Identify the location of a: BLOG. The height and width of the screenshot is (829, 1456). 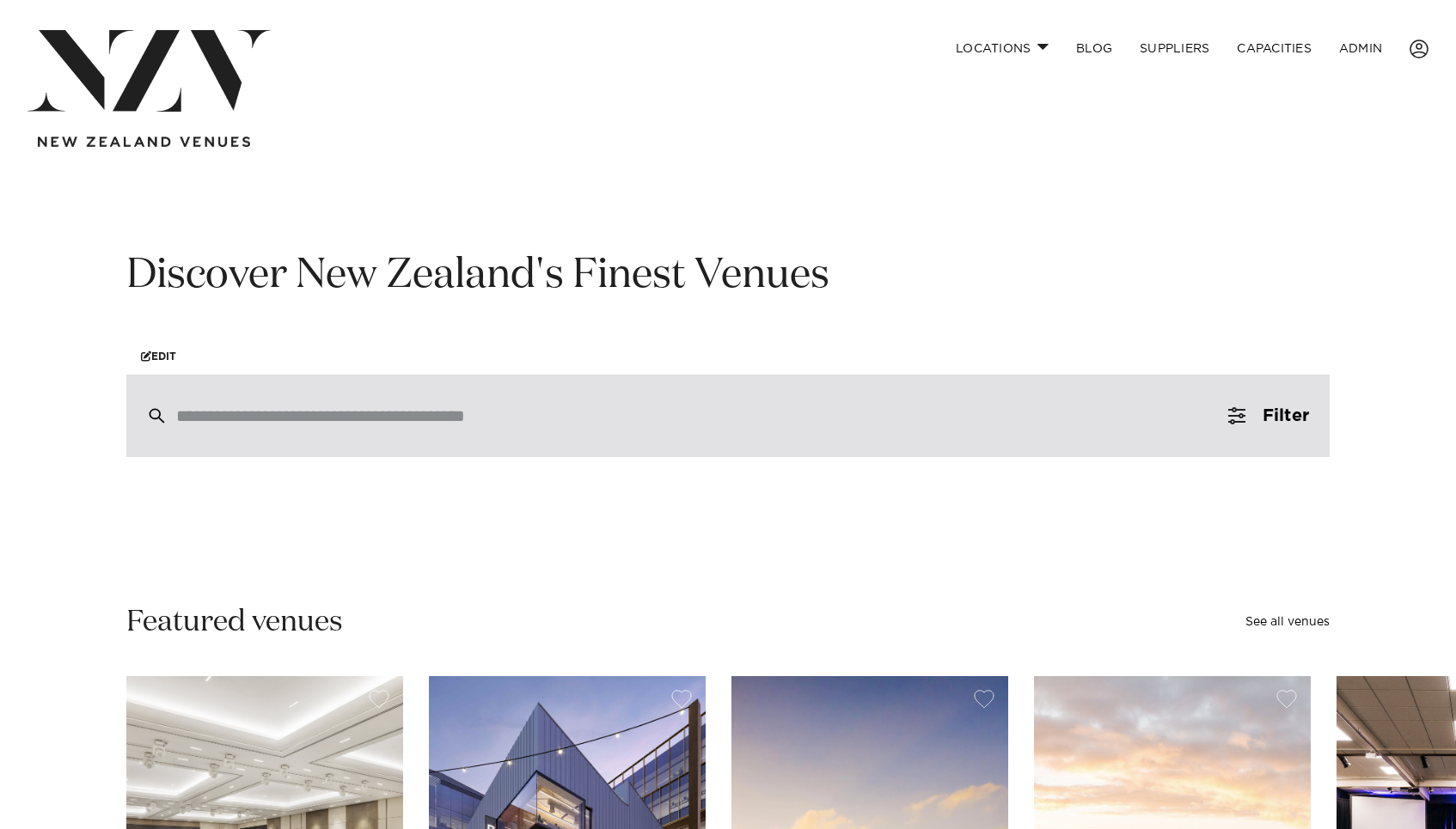
(1095, 48).